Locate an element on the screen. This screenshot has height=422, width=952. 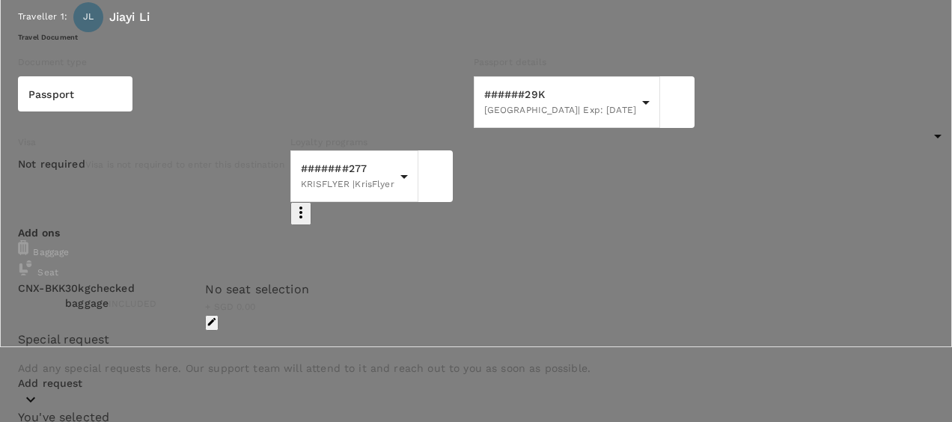
p: Special request is located at coordinates (470, 340).